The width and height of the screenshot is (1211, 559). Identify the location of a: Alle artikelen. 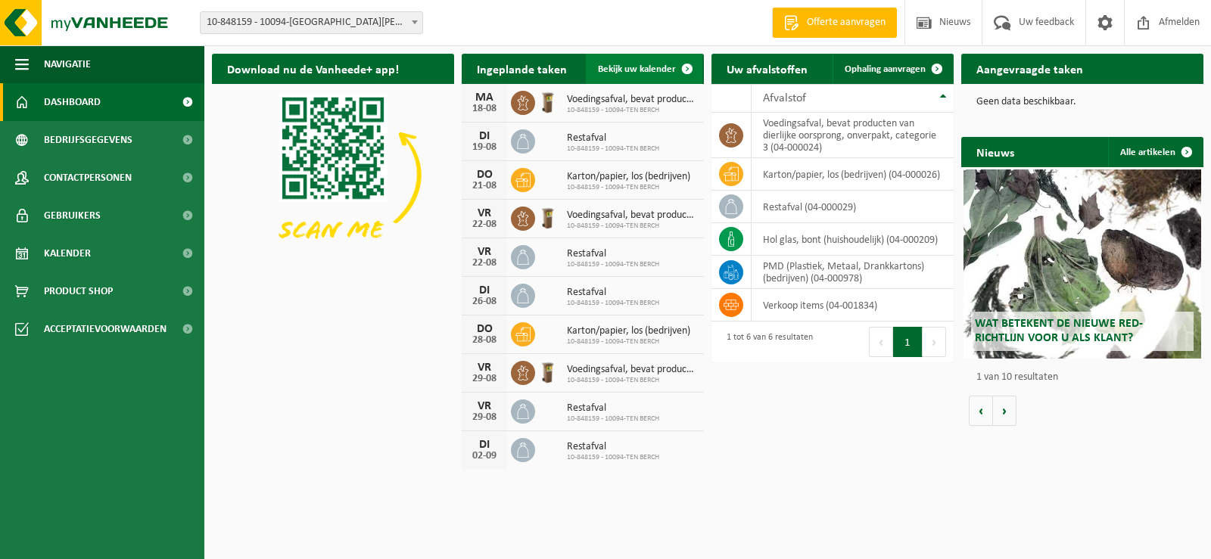
(1155, 152).